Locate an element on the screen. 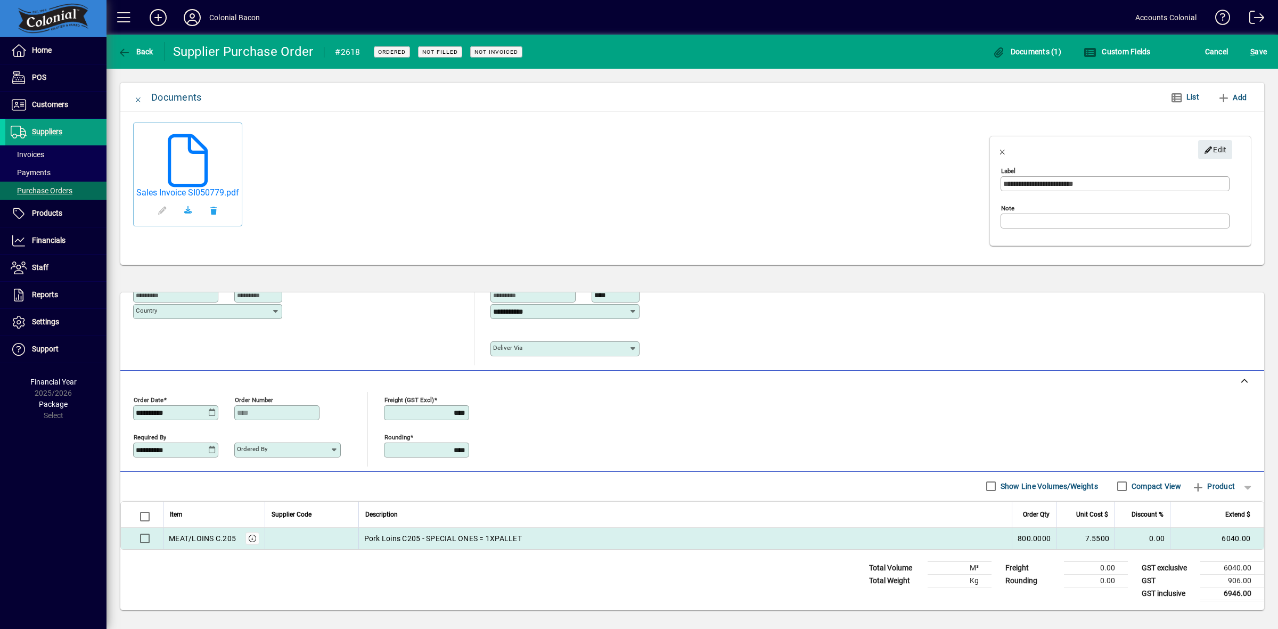  div: Colonial Bacon is located at coordinates (234, 18).